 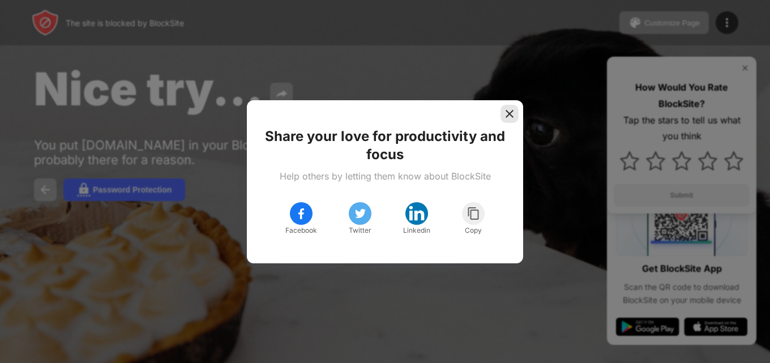 What do you see at coordinates (473, 230) in the screenshot?
I see `div: Copy` at bounding box center [473, 230].